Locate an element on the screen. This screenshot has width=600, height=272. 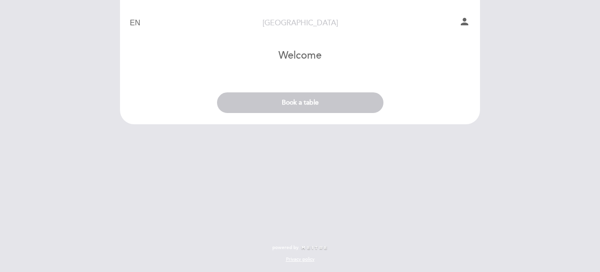
span: powered by is located at coordinates (286, 248).